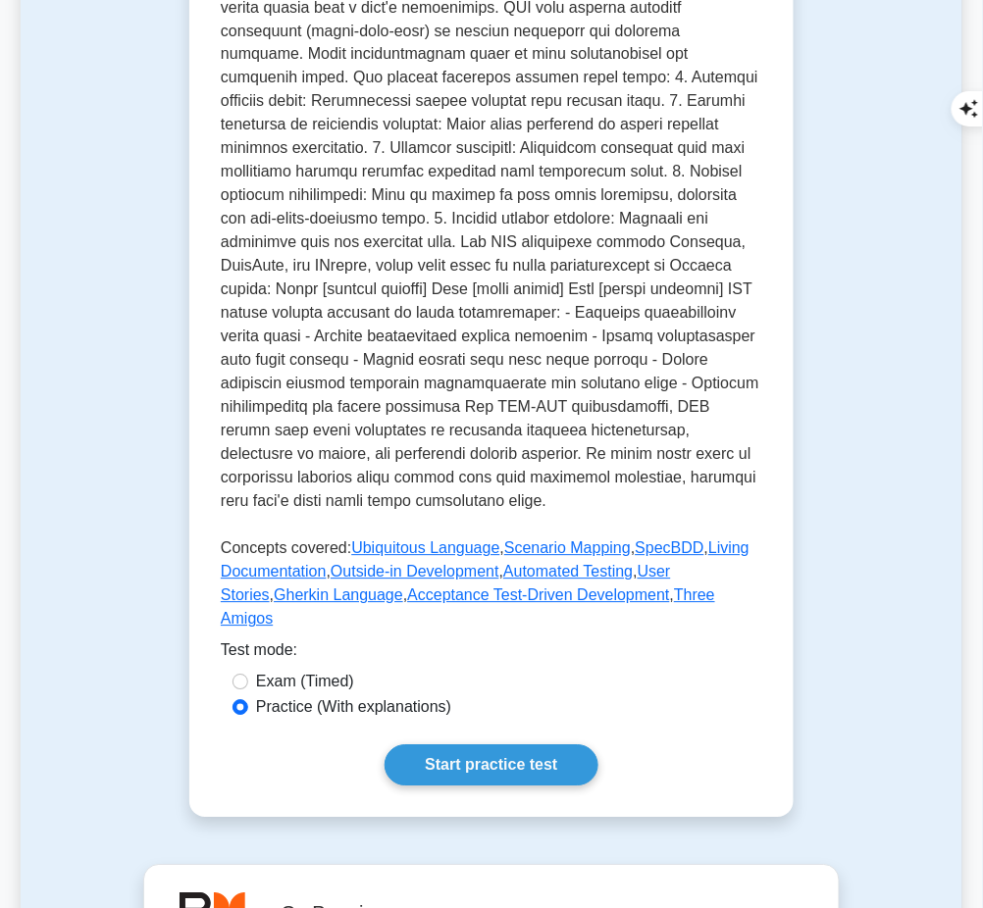  What do you see at coordinates (567, 548) in the screenshot?
I see `a: Scenario Mapping` at bounding box center [567, 548].